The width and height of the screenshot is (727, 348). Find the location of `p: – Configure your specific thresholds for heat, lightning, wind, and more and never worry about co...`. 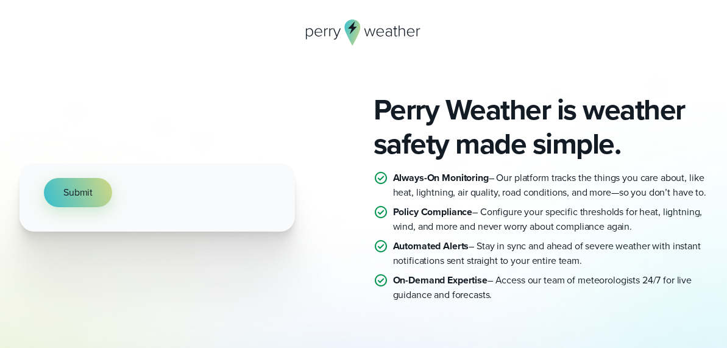

p: – Configure your specific thresholds for heat, lightning, wind, and more and never worry about co... is located at coordinates (551, 219).